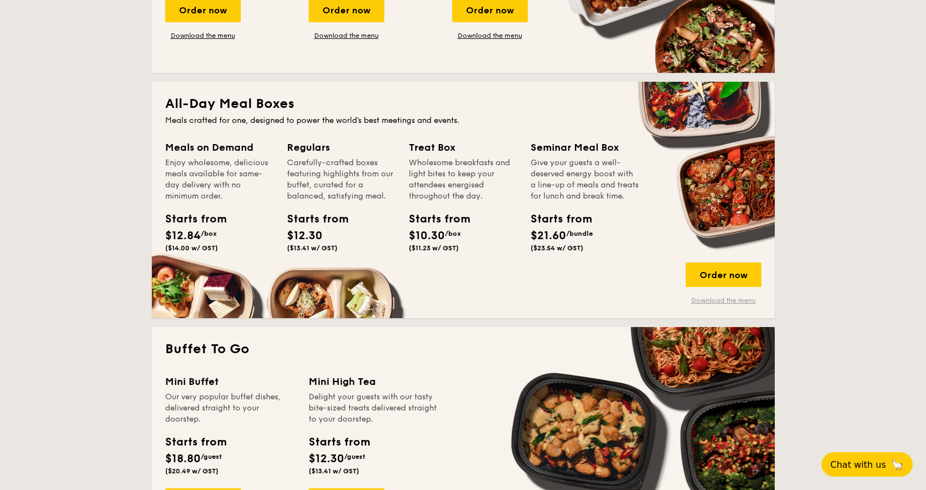  I want to click on span: ($23.54 w/ GST), so click(556, 248).